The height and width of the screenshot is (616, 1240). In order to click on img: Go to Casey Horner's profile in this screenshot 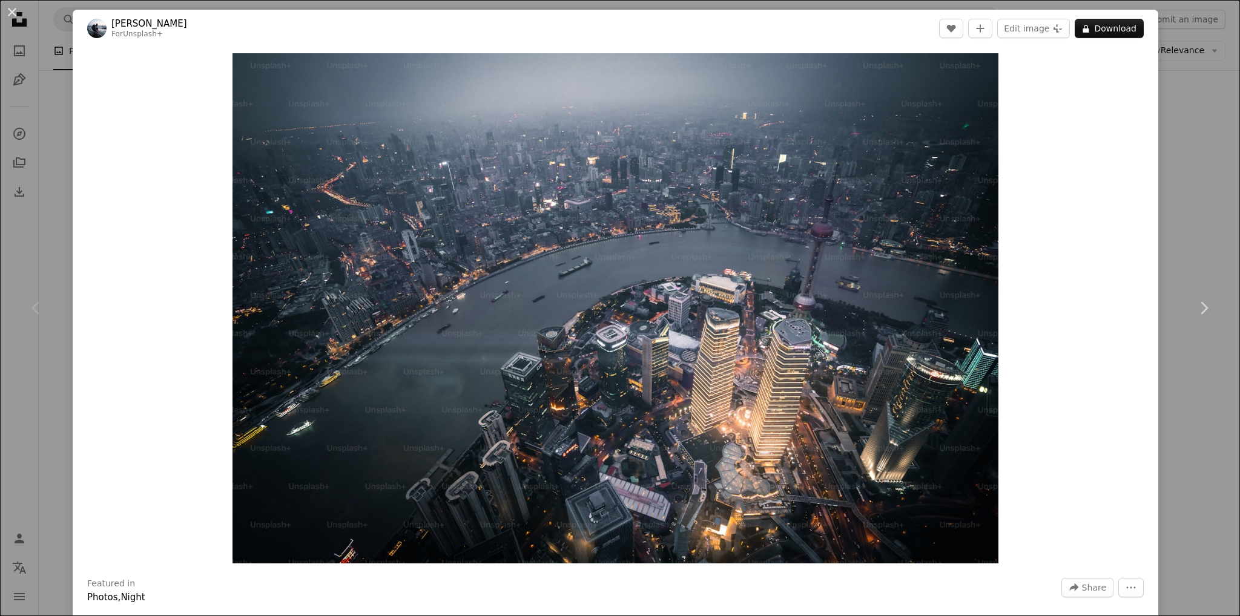, I will do `click(97, 28)`.